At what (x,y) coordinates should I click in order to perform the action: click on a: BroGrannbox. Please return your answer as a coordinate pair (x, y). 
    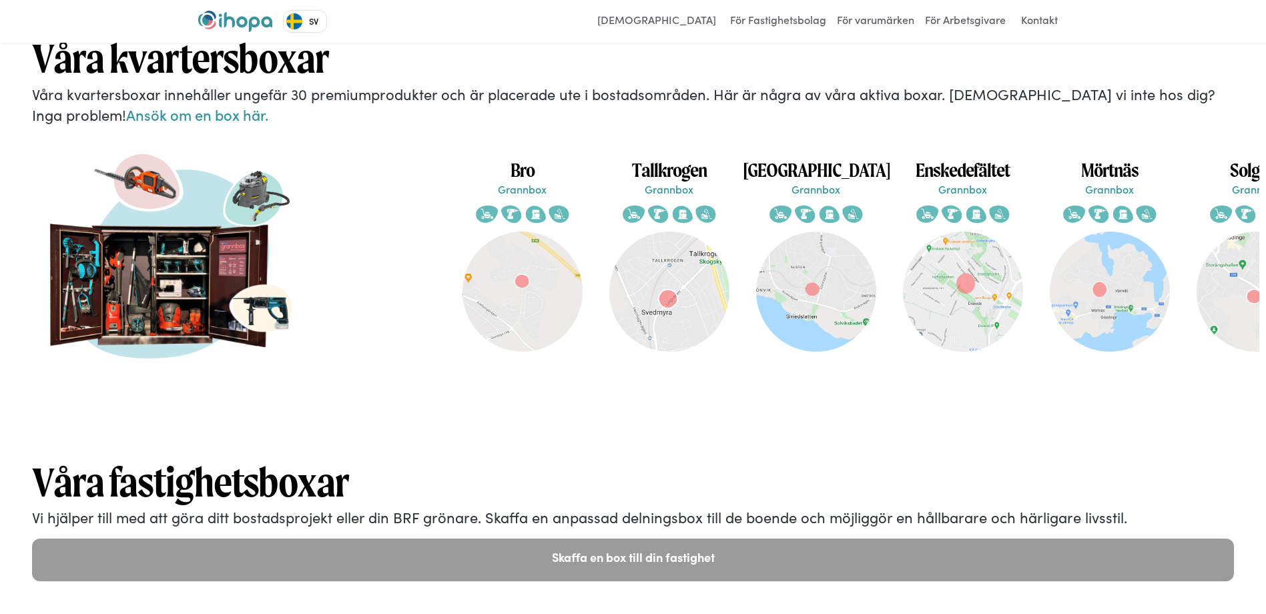
    Looking at the image, I should click on (523, 256).